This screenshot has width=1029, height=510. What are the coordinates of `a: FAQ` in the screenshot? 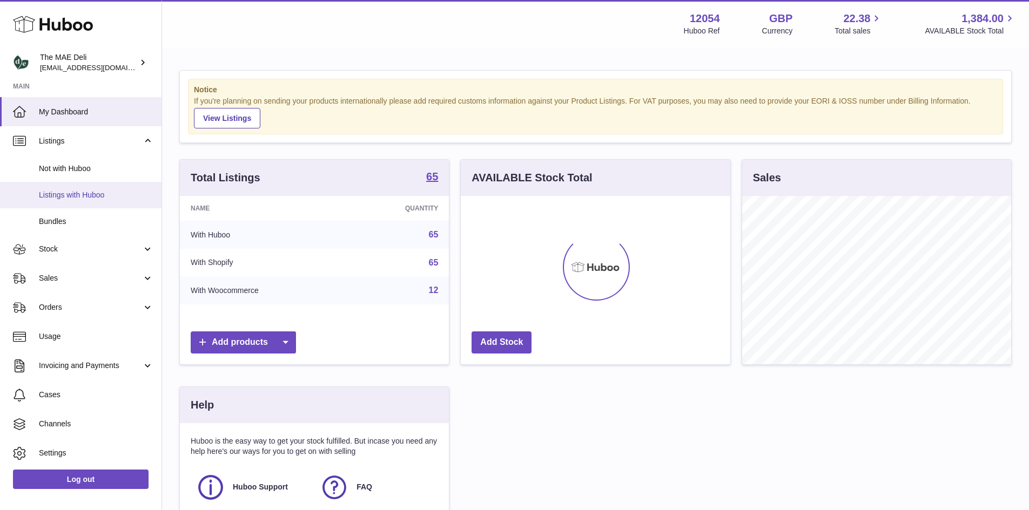 It's located at (376, 488).